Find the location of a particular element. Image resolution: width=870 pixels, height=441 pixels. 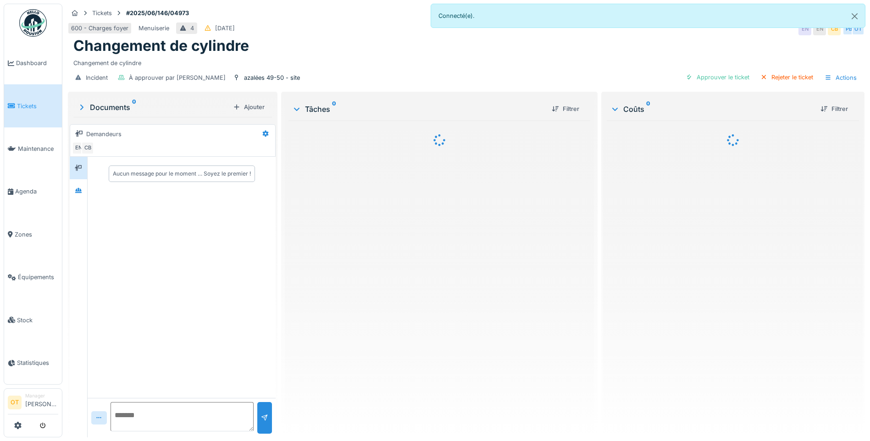

div: Coûts is located at coordinates (712, 109).